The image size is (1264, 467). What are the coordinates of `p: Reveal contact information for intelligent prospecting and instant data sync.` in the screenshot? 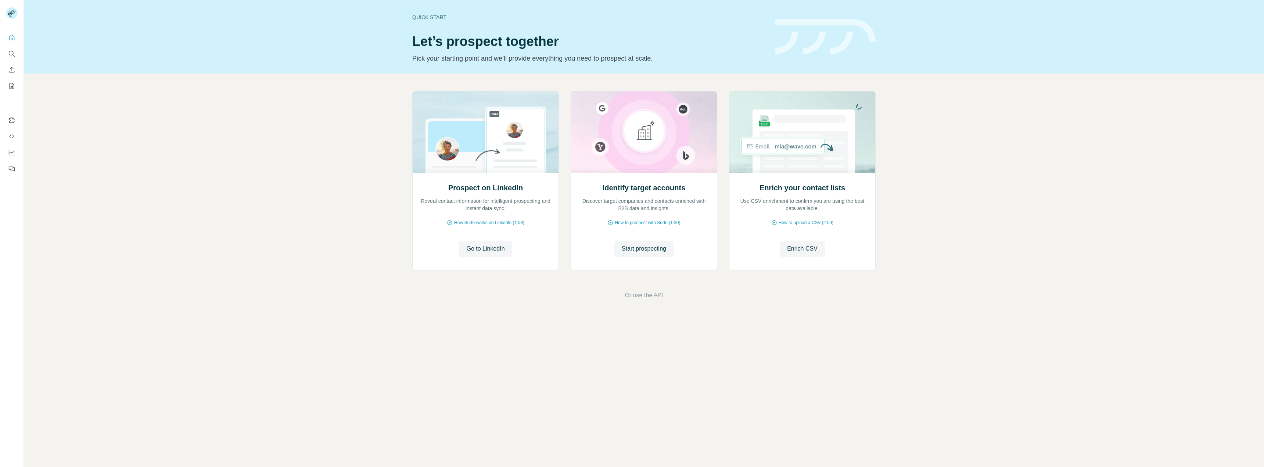 It's located at (485, 205).